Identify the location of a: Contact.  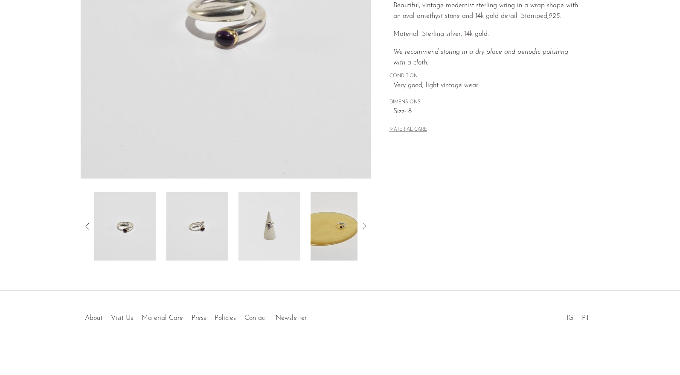
(256, 318).